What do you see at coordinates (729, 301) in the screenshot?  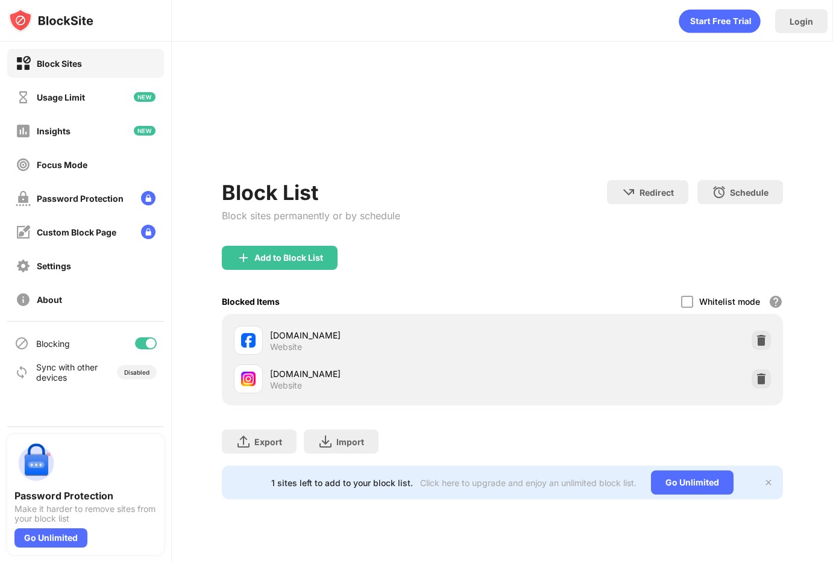 I see `div: Whitelist mode` at bounding box center [729, 301].